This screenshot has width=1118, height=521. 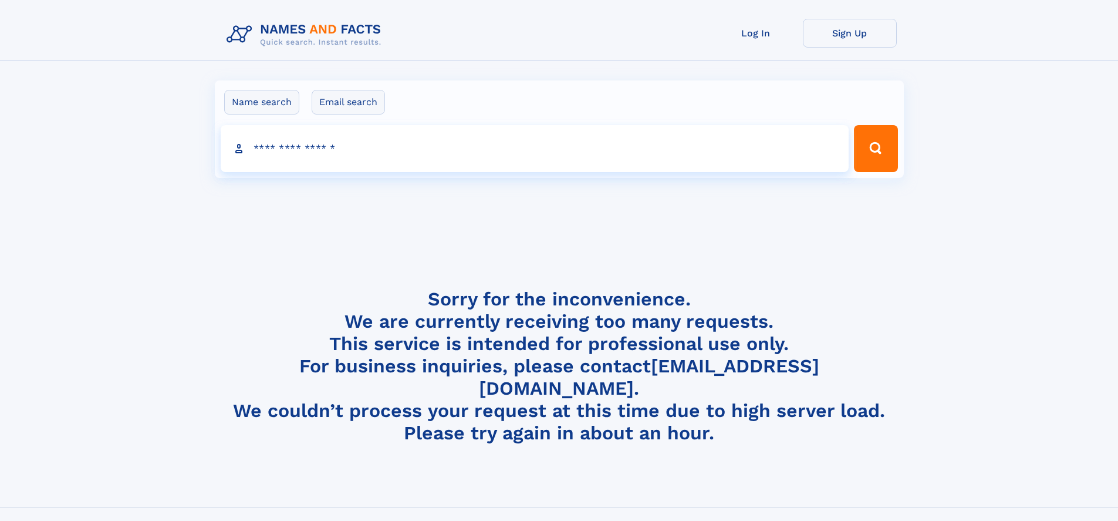 What do you see at coordinates (876, 148) in the screenshot?
I see `button: Search Button` at bounding box center [876, 148].